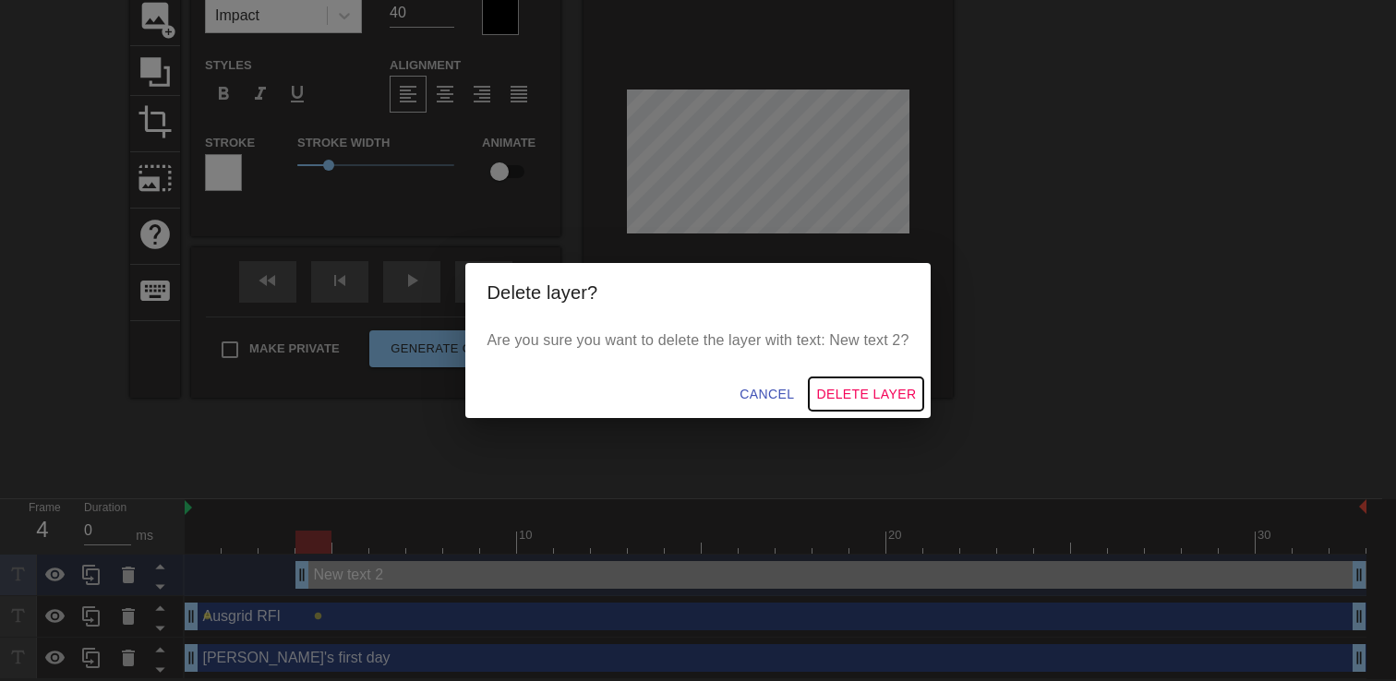 The width and height of the screenshot is (1396, 681). I want to click on span: Delete Layer, so click(866, 394).